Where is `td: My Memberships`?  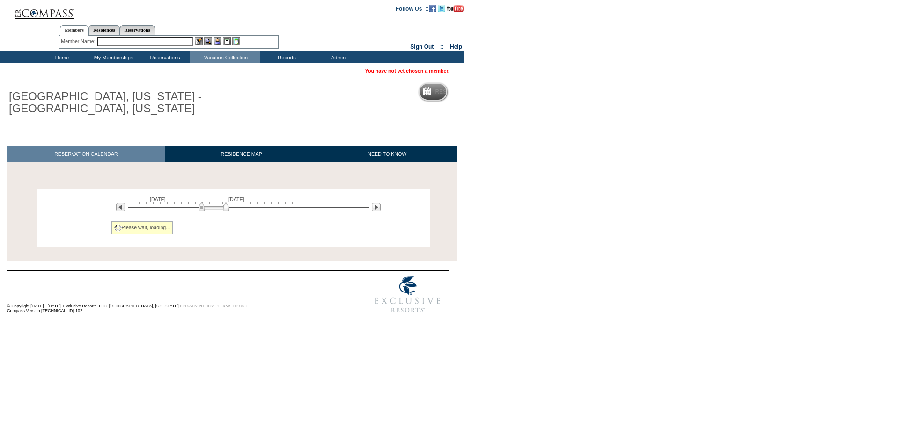
td: My Memberships is located at coordinates (112, 57).